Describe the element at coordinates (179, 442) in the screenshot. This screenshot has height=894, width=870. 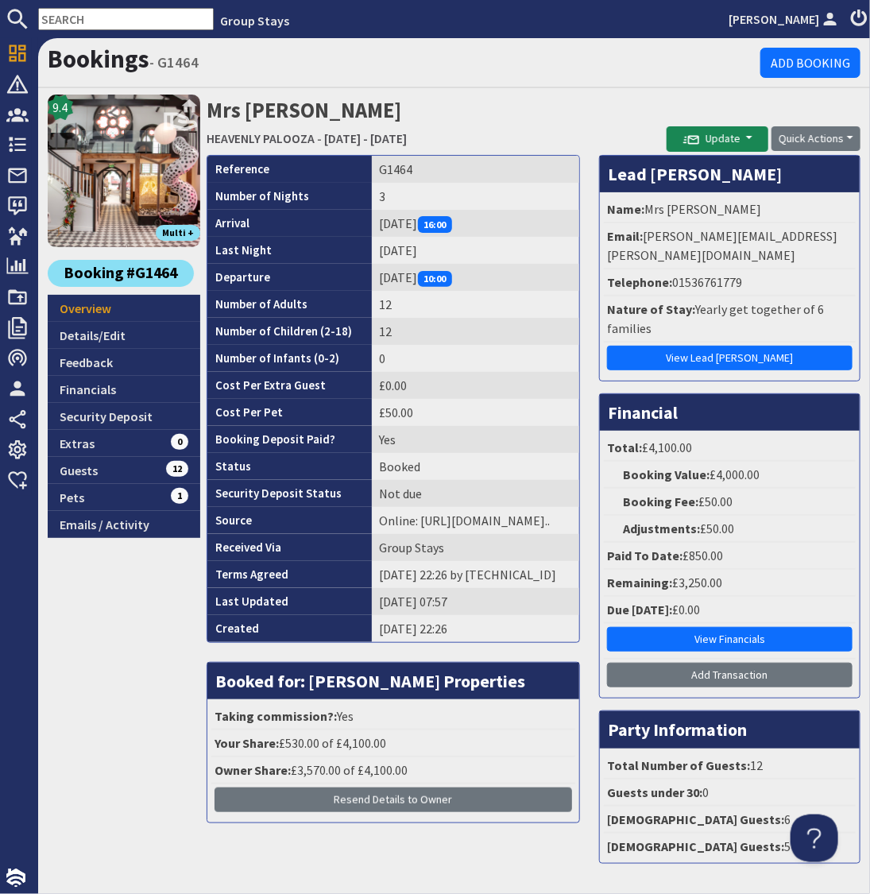
I see `span: 0` at that location.